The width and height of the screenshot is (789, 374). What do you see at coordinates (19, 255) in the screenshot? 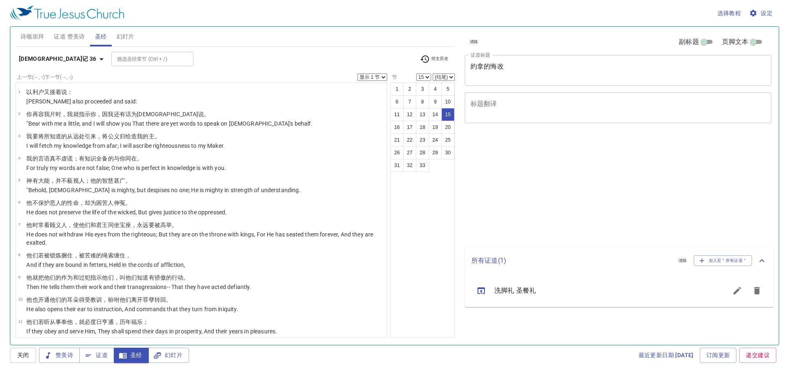
I see `span: 8` at bounding box center [19, 255].